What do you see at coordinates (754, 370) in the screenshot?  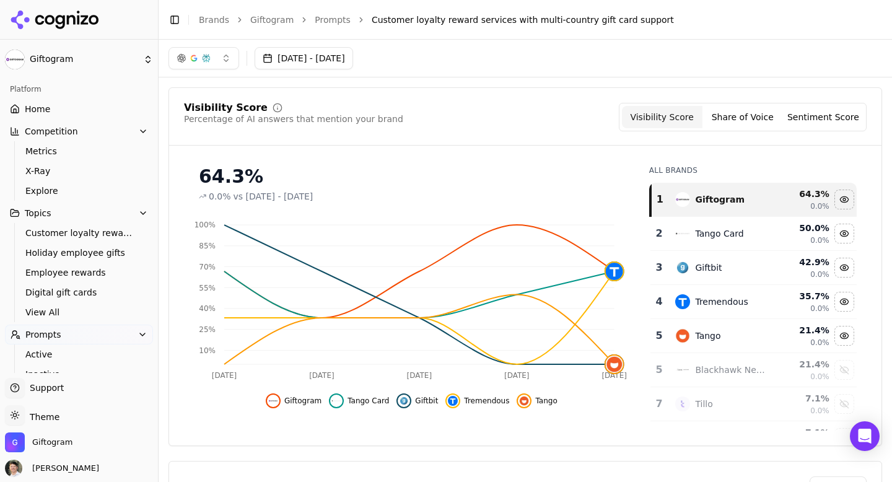 I see `tr: 5blackhawk networkBlackhawk Network21.4%0.0%Show blackhawk network data` at bounding box center [754, 370].